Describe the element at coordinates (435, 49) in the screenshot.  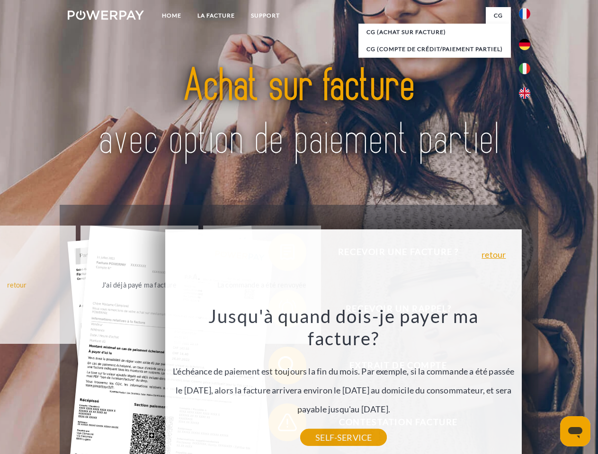
I see `a: CG (Compte de crédit/paiement partiel)` at that location.